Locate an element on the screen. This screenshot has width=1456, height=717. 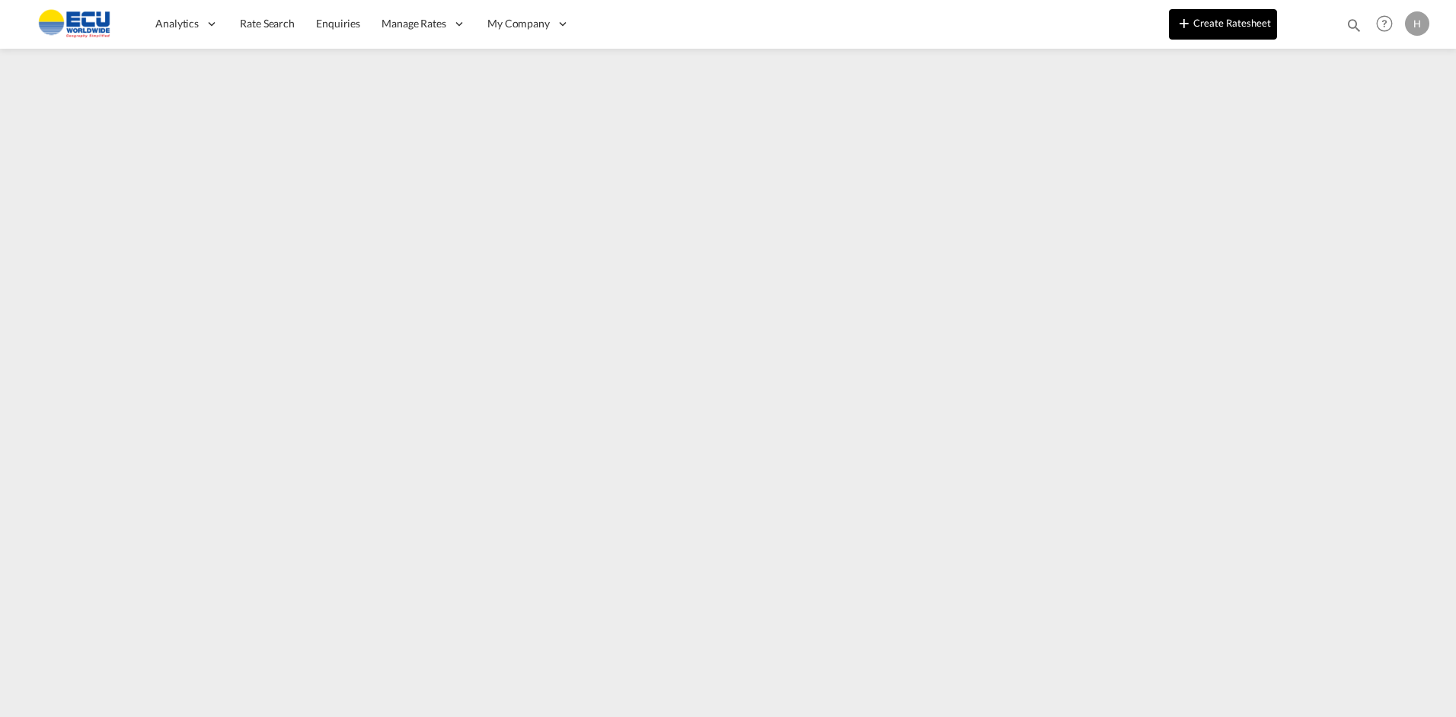
div: Help is located at coordinates (1388, 24).